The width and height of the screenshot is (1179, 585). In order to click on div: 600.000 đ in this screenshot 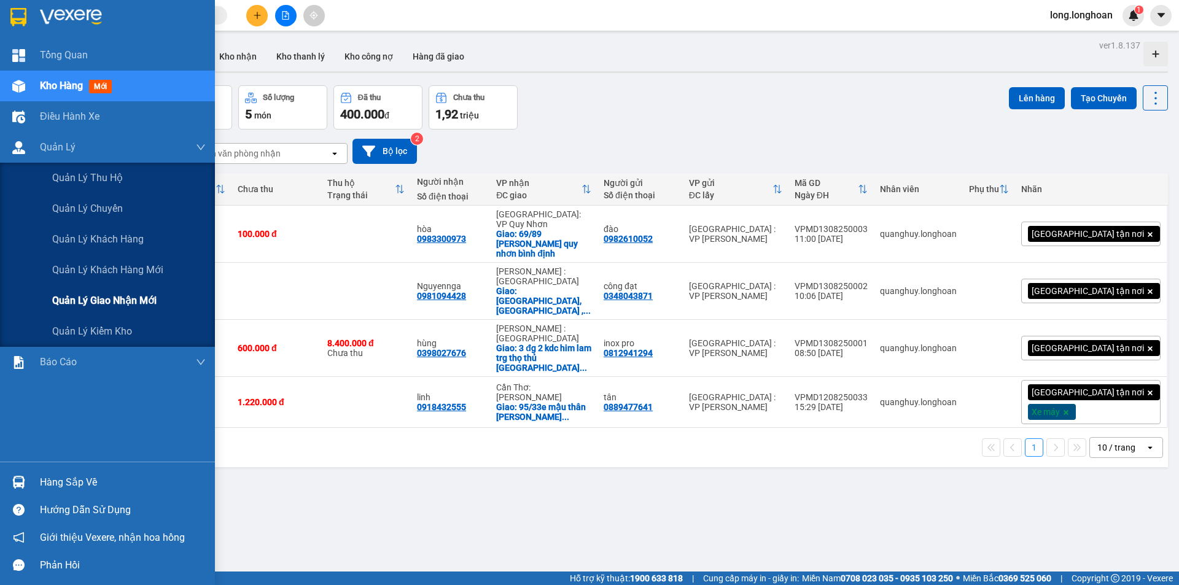, I will do `click(276, 348)`.